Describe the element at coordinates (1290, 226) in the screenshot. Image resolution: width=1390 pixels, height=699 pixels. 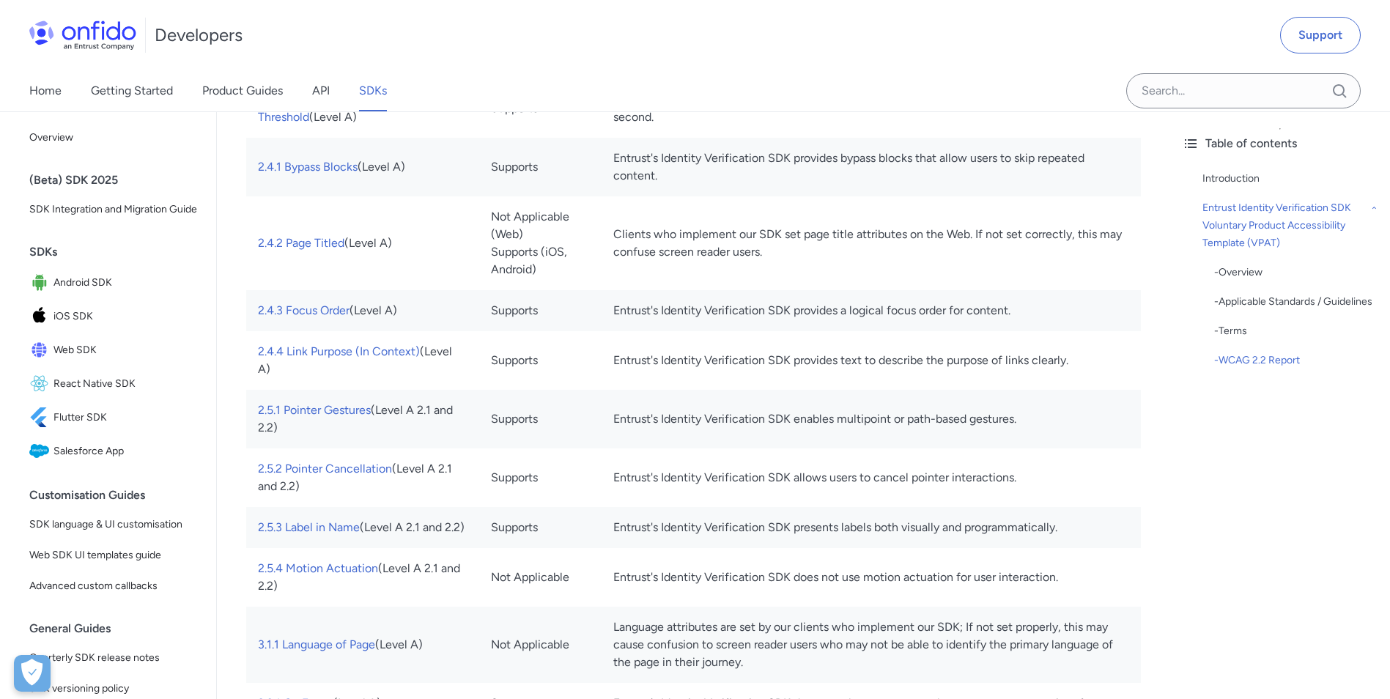
I see `a: Entrust Identity Verification SDK Voluntary Product Accessibility Template (VPAT)` at that location.